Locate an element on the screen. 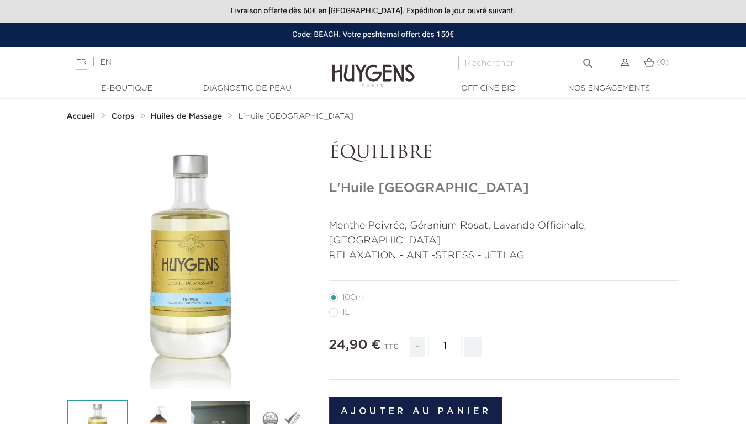  a: Corps is located at coordinates (124, 117).